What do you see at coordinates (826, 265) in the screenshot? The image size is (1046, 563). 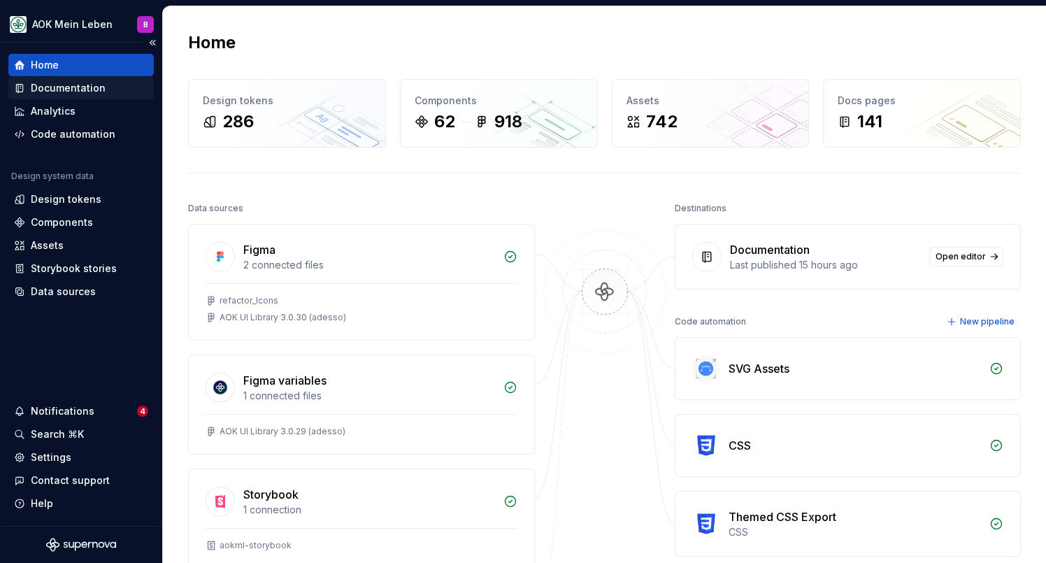 I see `div: Last published 15 hours ago` at bounding box center [826, 265].